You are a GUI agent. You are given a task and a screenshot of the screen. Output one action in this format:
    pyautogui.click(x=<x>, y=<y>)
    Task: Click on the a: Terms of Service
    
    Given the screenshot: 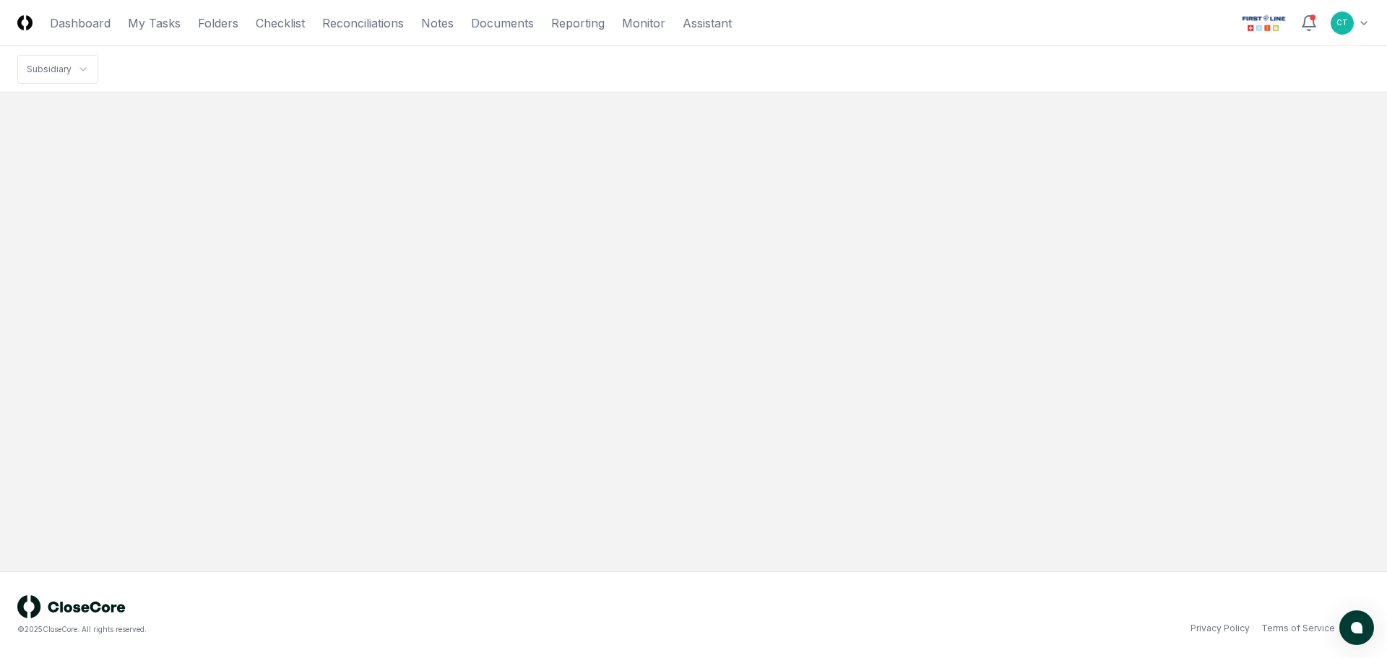 What is the action you would take?
    pyautogui.click(x=1298, y=629)
    